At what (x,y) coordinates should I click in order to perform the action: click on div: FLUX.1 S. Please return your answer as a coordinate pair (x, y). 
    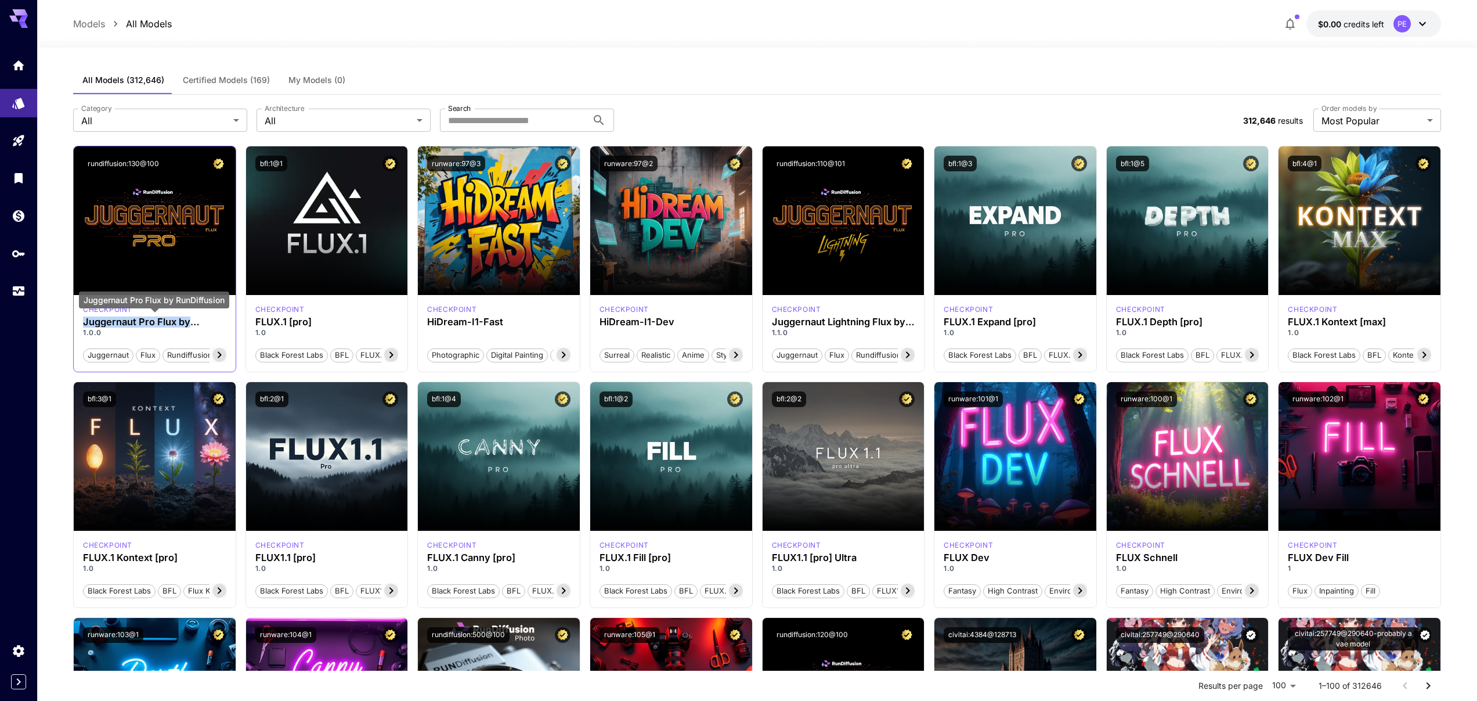
    Looking at the image, I should click on (1141, 545).